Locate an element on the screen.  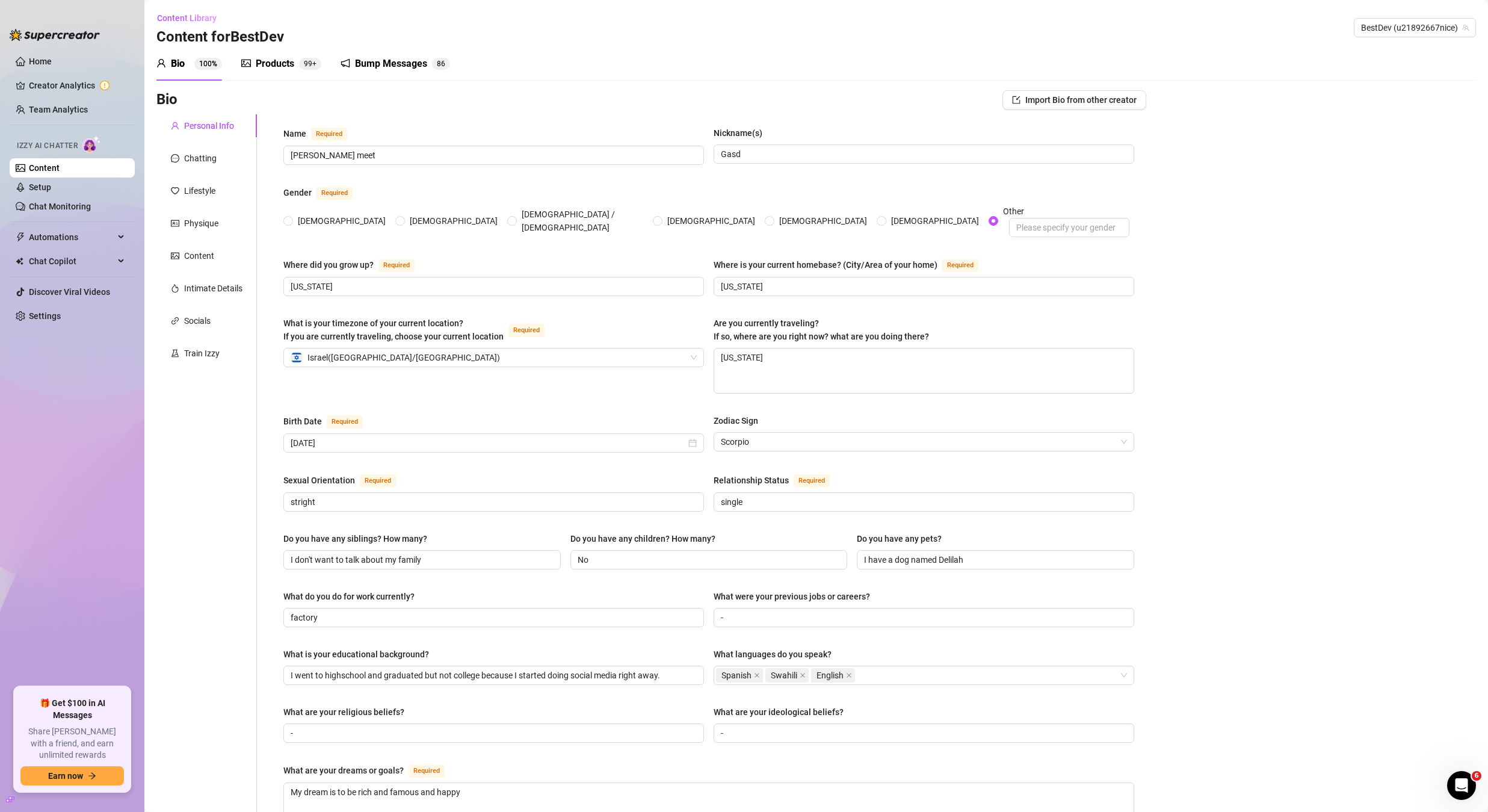
label: Nickname(s) is located at coordinates (742, 133).